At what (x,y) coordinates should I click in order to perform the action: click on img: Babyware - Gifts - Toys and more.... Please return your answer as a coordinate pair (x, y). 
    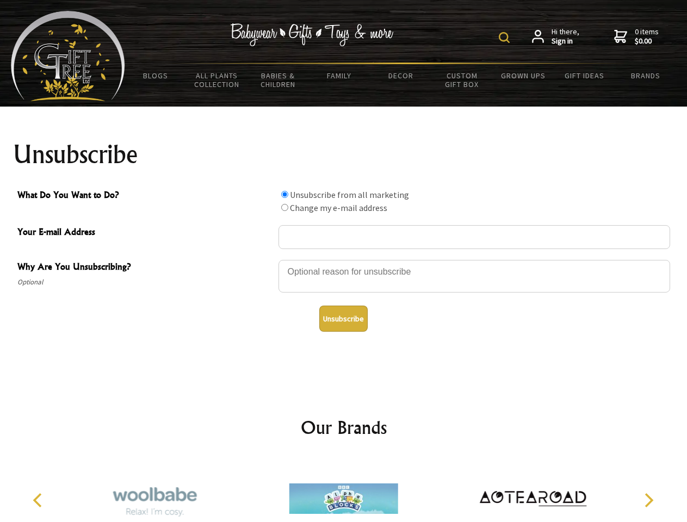
    Looking at the image, I should click on (68, 56).